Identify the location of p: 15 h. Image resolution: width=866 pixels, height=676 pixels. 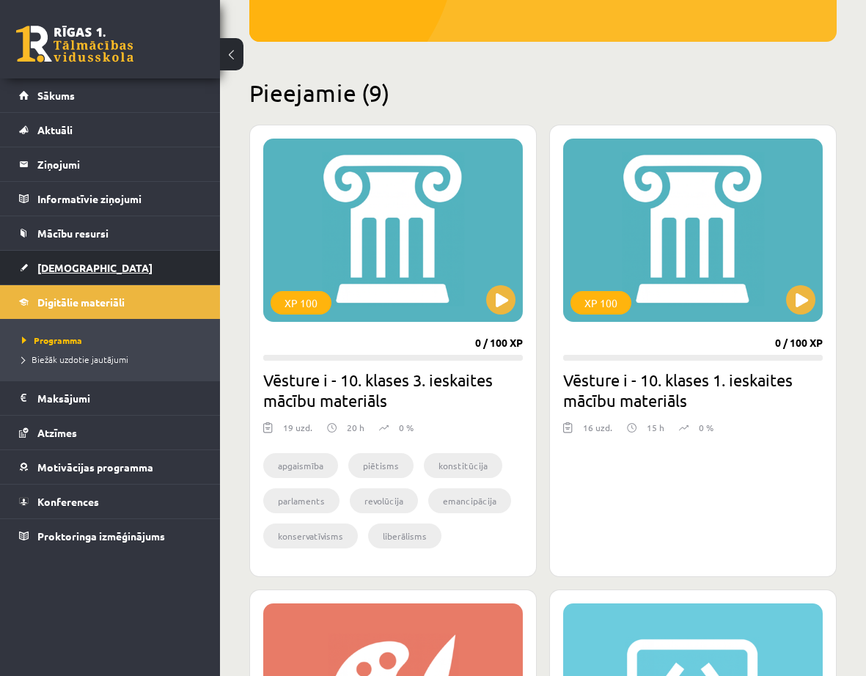
(655, 427).